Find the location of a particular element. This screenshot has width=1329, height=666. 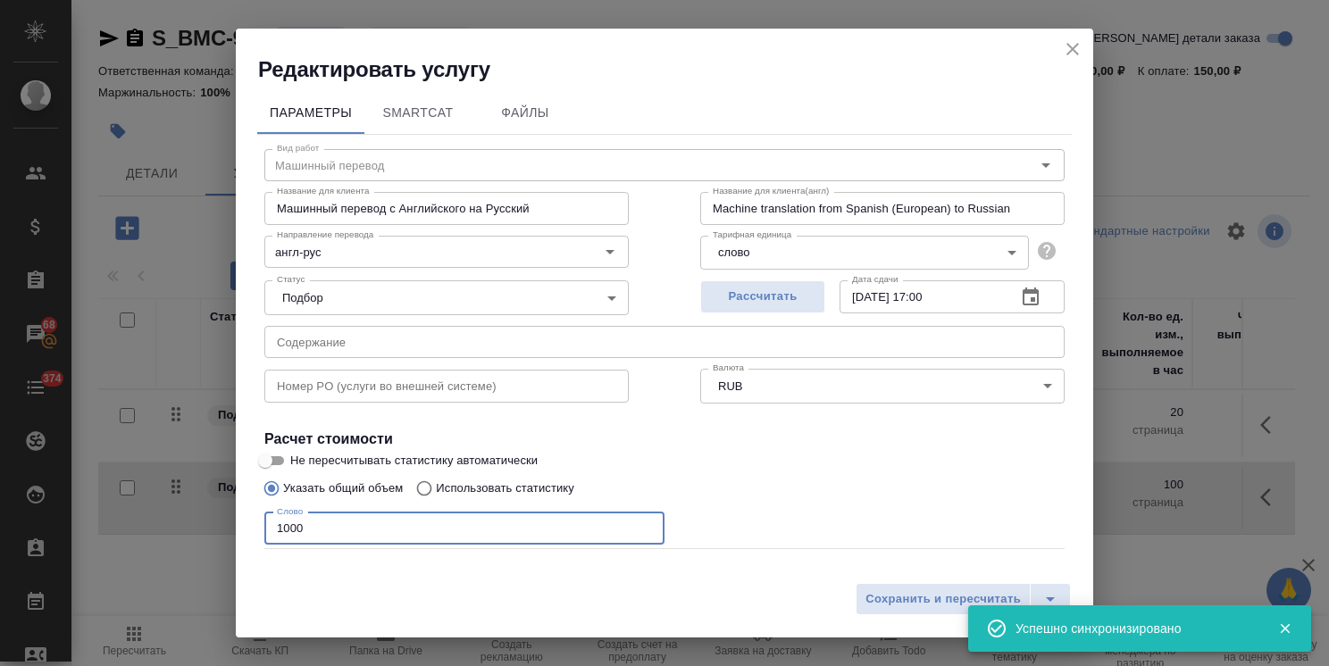

button: RUB is located at coordinates (730, 386).